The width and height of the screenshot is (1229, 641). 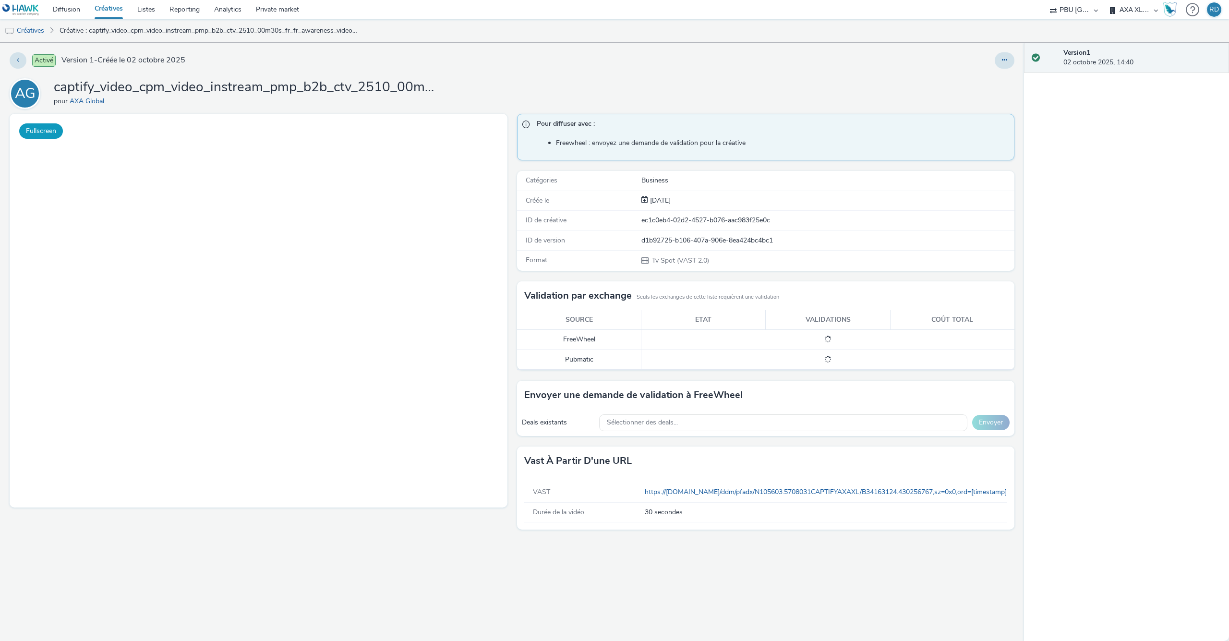 I want to click on button: Envoyer, so click(x=991, y=422).